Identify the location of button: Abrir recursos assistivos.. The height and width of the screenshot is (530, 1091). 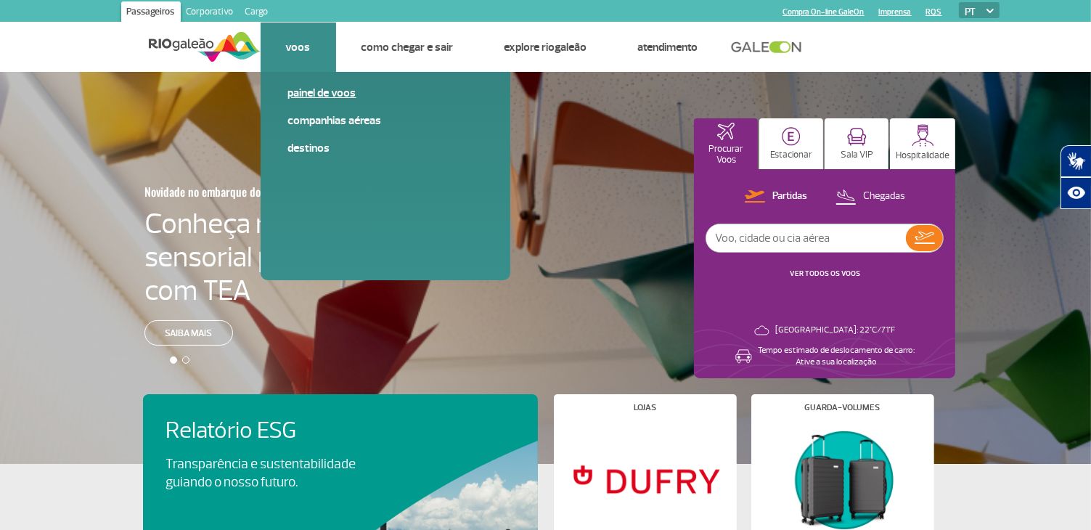
(1076, 193).